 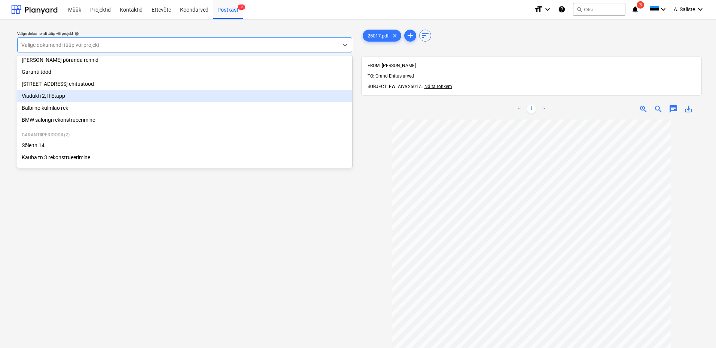 What do you see at coordinates (674, 109) in the screenshot?
I see `span: chat` at bounding box center [674, 109].